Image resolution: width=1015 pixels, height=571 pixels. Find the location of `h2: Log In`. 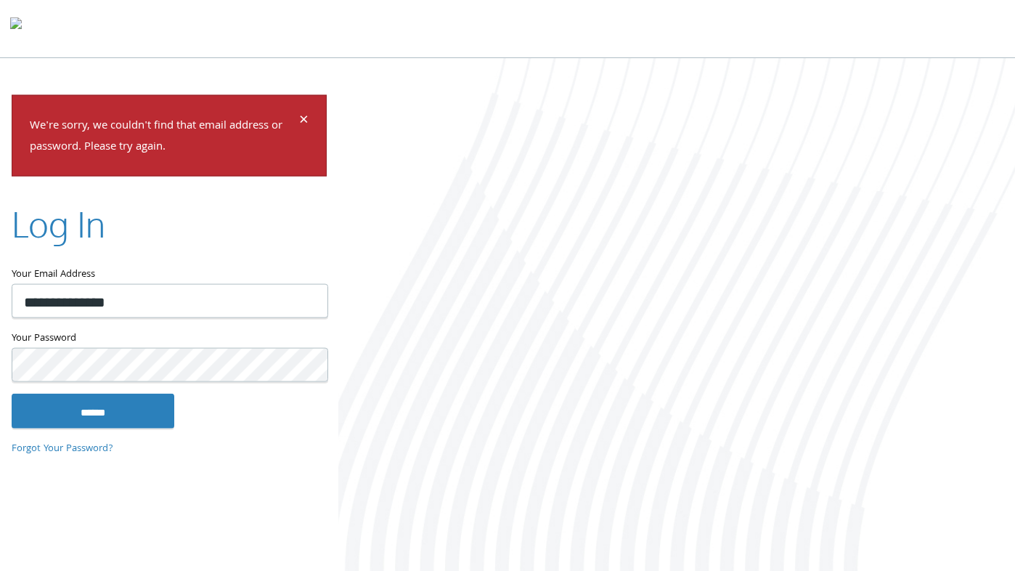

h2: Log In is located at coordinates (58, 223).